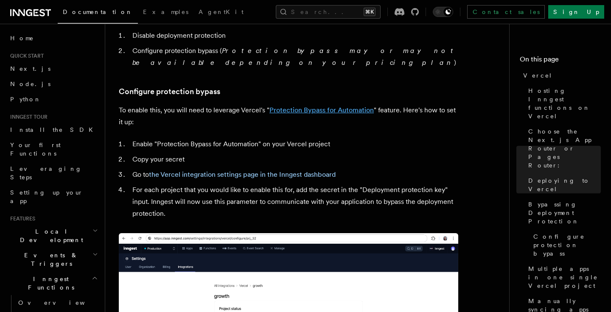  I want to click on a: Your first Functions, so click(53, 149).